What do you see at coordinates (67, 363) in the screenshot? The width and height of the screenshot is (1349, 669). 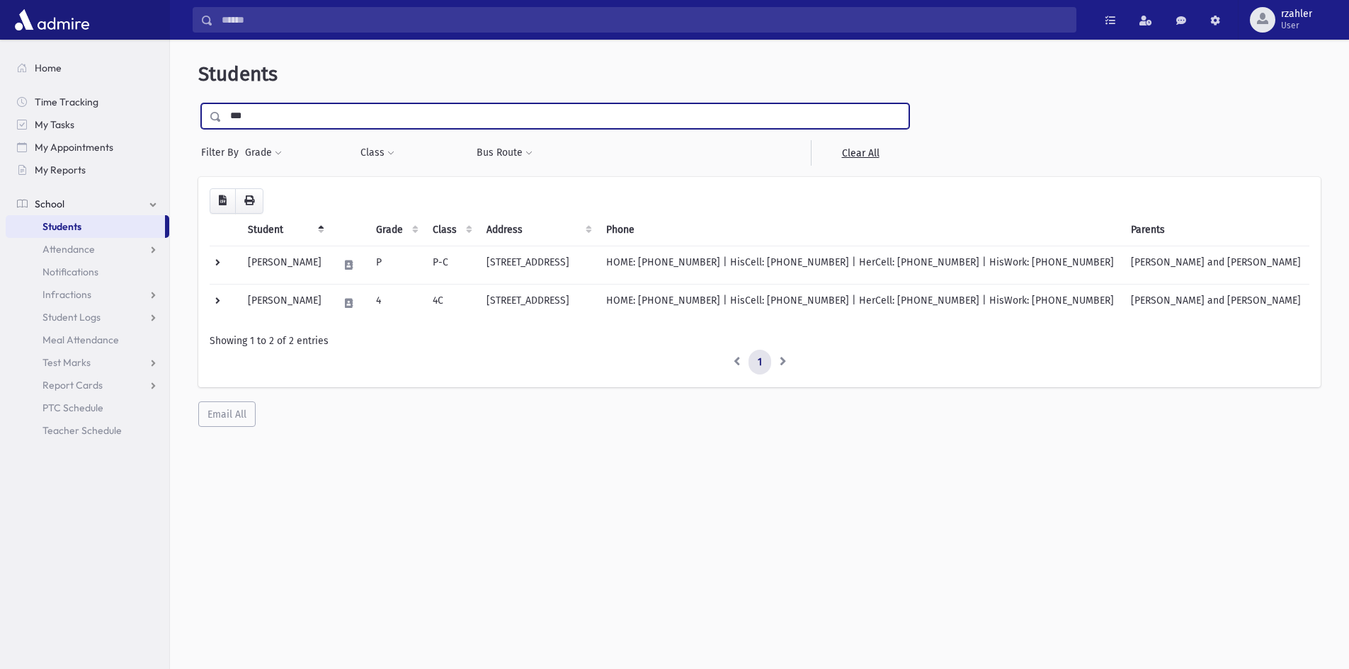 I see `span: Test Marks` at bounding box center [67, 363].